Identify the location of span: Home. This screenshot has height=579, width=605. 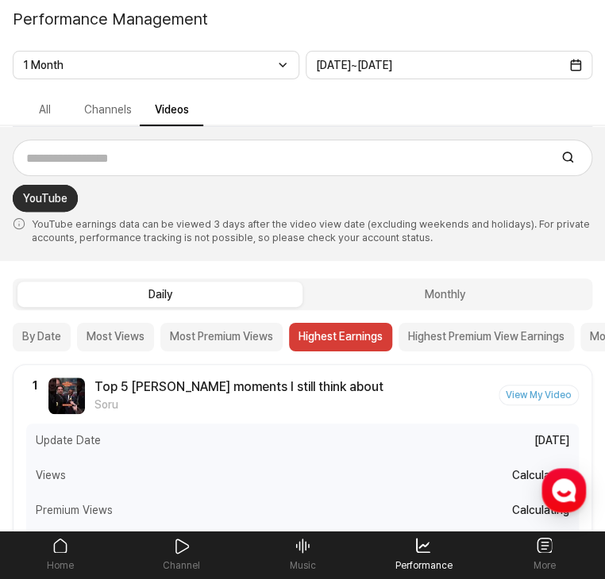
(54, 478).